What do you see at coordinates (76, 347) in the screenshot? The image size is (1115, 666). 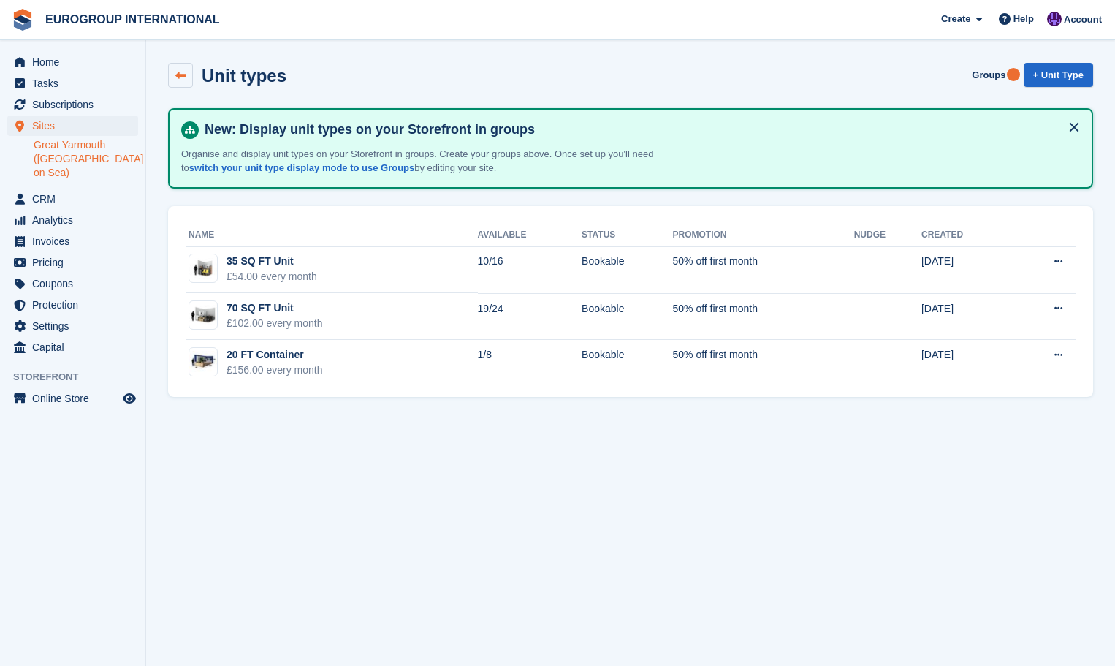 I see `span: Capital` at bounding box center [76, 347].